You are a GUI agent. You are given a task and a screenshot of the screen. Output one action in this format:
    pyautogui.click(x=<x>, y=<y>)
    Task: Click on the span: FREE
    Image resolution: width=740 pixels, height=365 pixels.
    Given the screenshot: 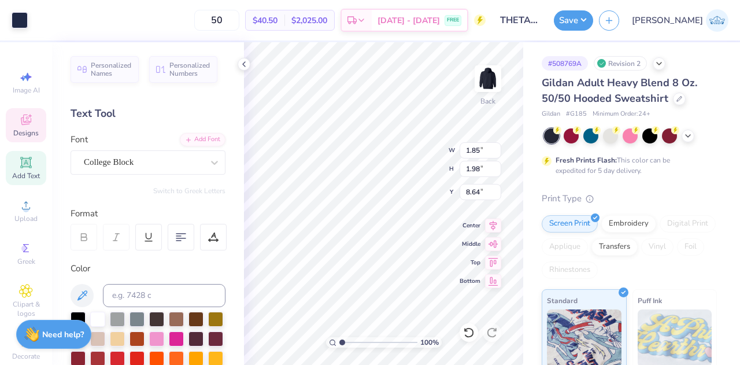 What is the action you would take?
    pyautogui.click(x=453, y=20)
    